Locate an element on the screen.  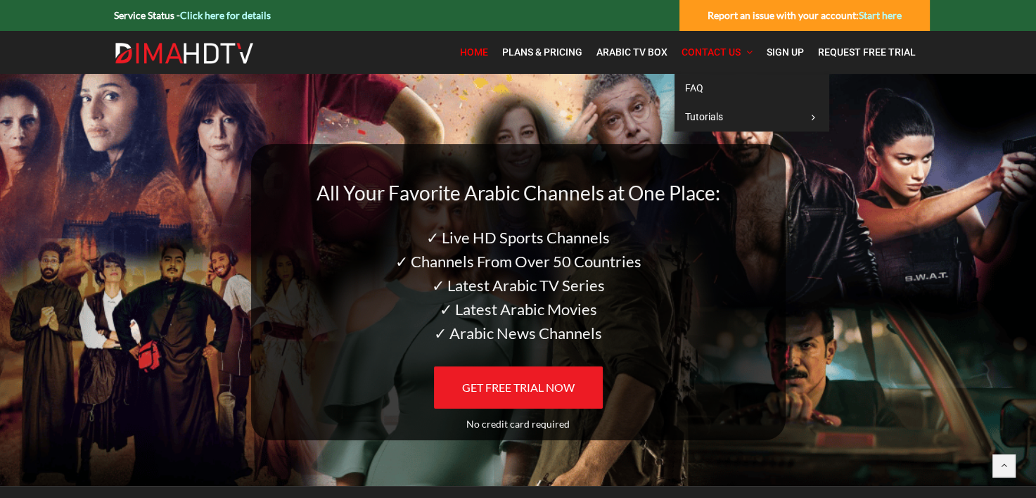
span: Tutorials is located at coordinates (704, 117).